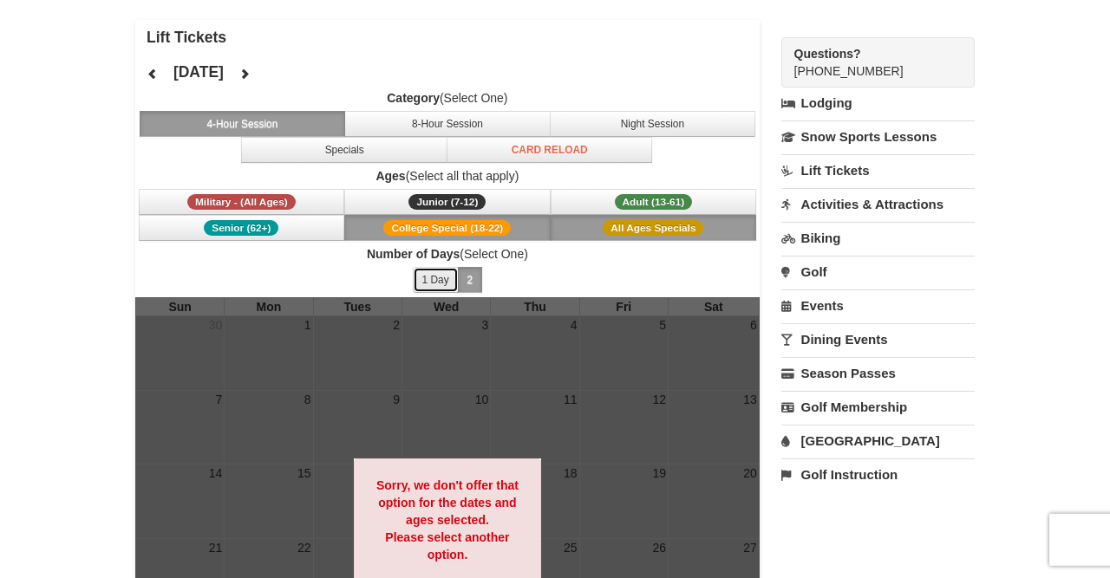  I want to click on span: All Ages Specials, so click(653, 228).